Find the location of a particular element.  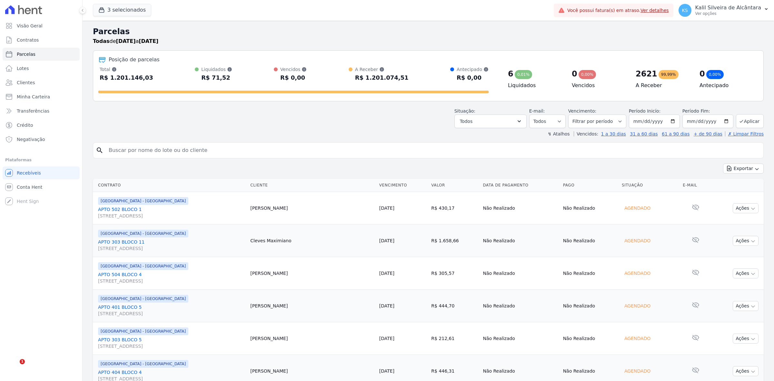

label: Vencidos: is located at coordinates (586, 134).